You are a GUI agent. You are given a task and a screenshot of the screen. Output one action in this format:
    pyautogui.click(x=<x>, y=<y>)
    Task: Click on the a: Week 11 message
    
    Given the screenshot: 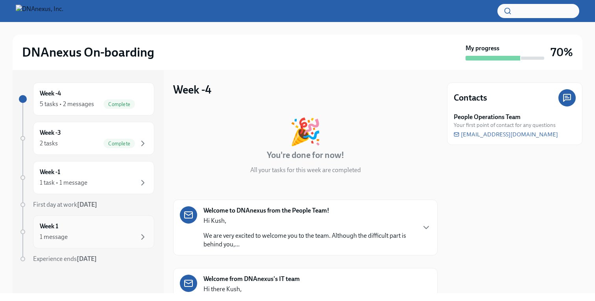 What is the action you would take?
    pyautogui.click(x=87, y=232)
    